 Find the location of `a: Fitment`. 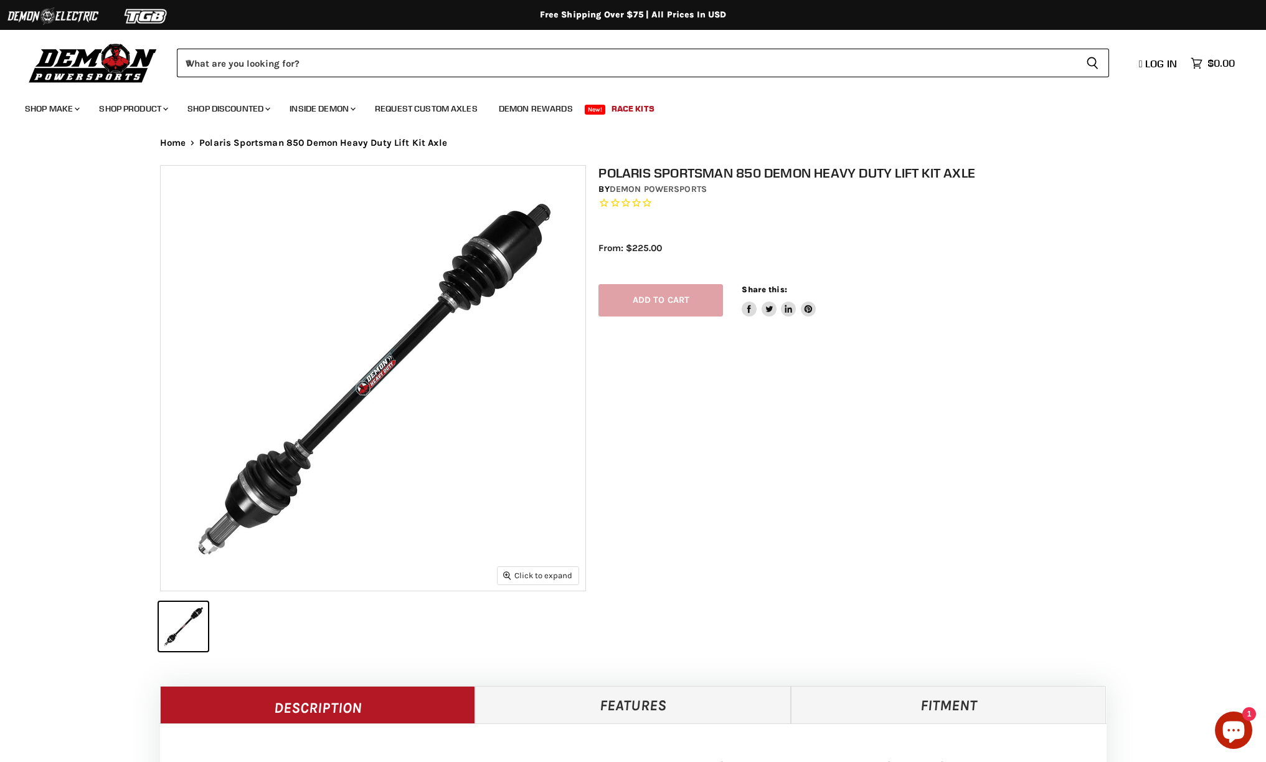

a: Fitment is located at coordinates (948, 704).